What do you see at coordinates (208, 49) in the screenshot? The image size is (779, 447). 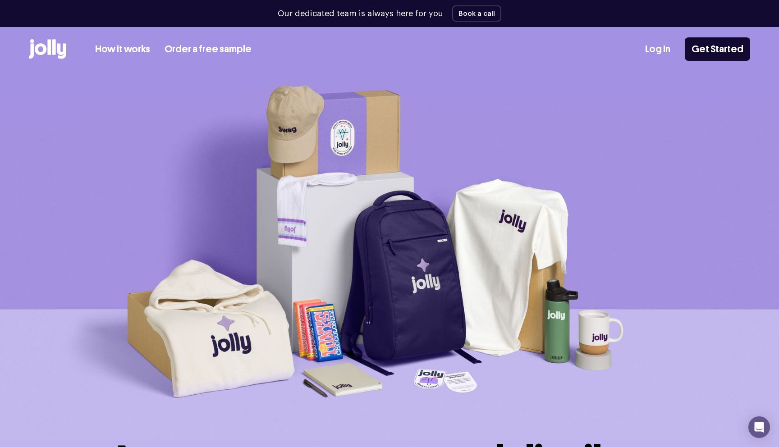 I see `a: Order a free sample` at bounding box center [208, 49].